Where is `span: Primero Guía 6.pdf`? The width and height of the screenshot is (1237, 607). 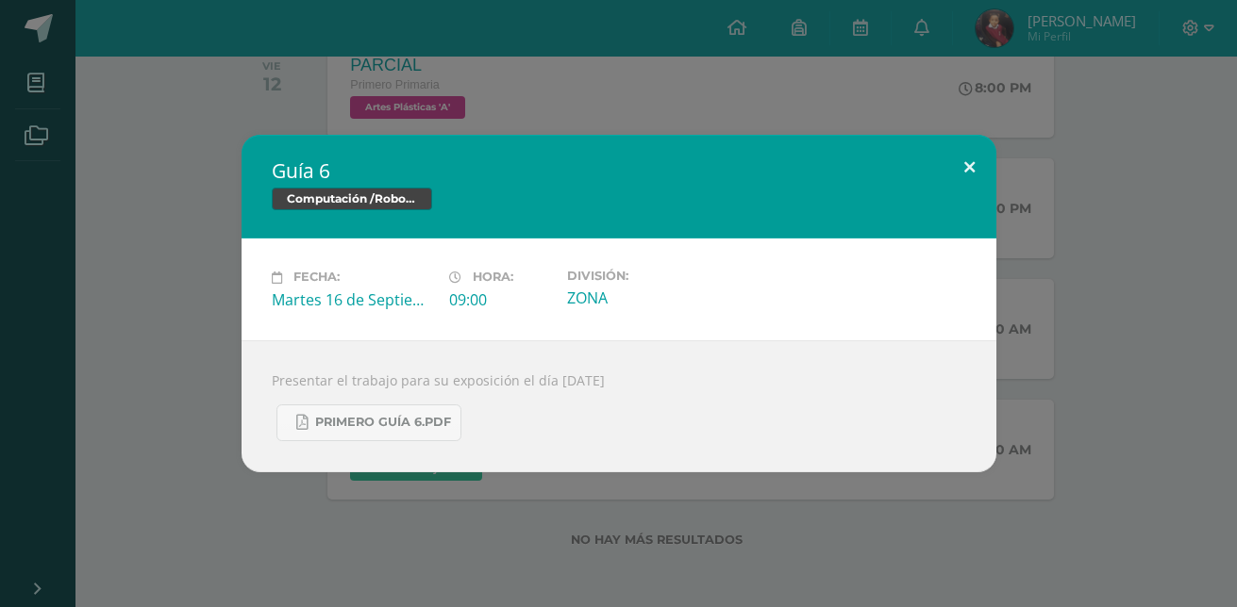
span: Primero Guía 6.pdf is located at coordinates (383, 423).